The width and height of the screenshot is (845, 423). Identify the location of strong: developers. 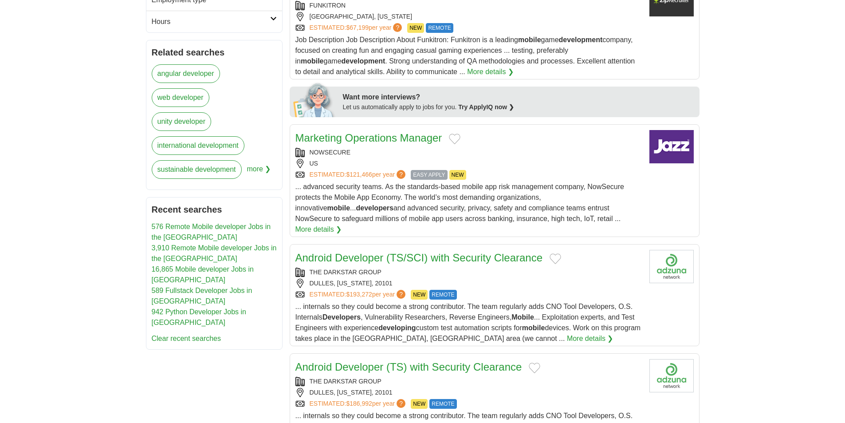
(374, 208).